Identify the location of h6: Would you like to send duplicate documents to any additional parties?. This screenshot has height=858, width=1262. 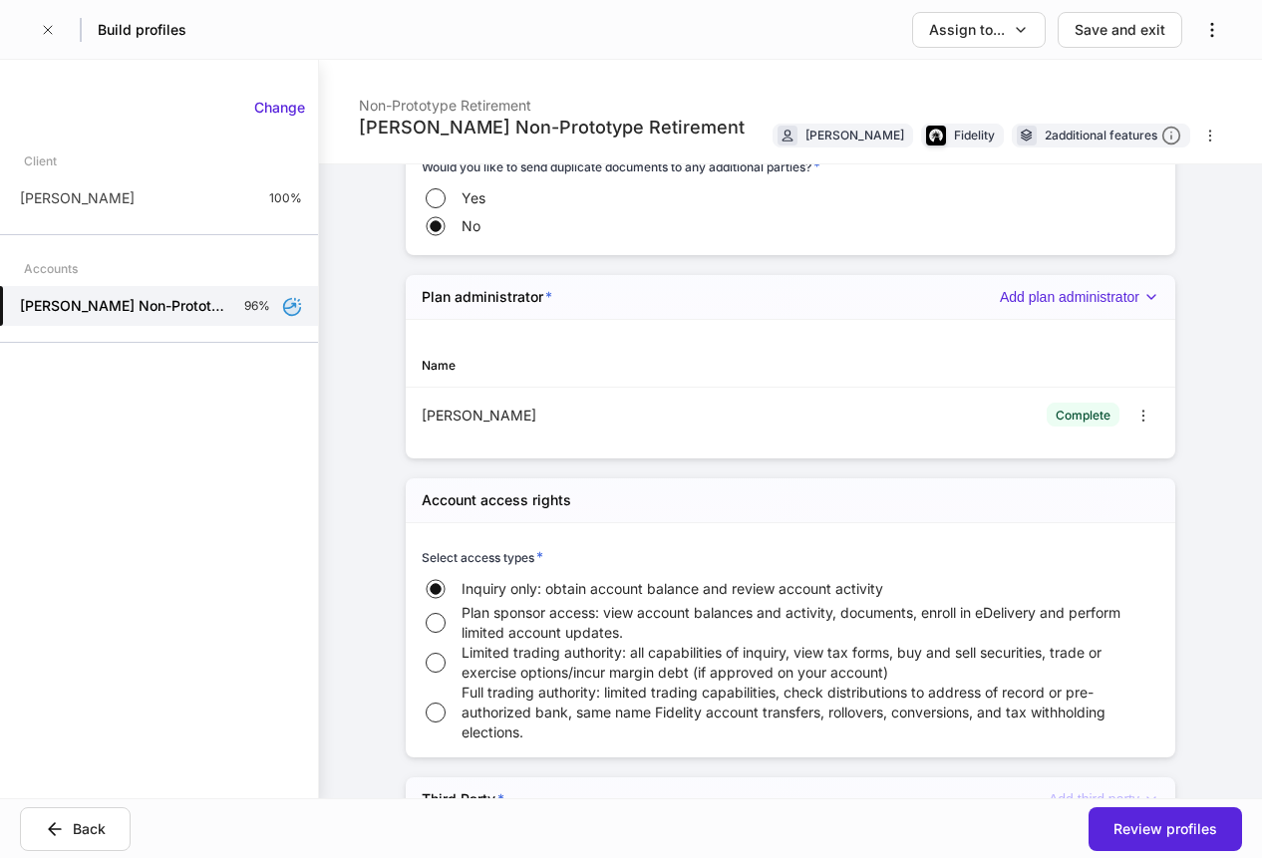
(621, 166).